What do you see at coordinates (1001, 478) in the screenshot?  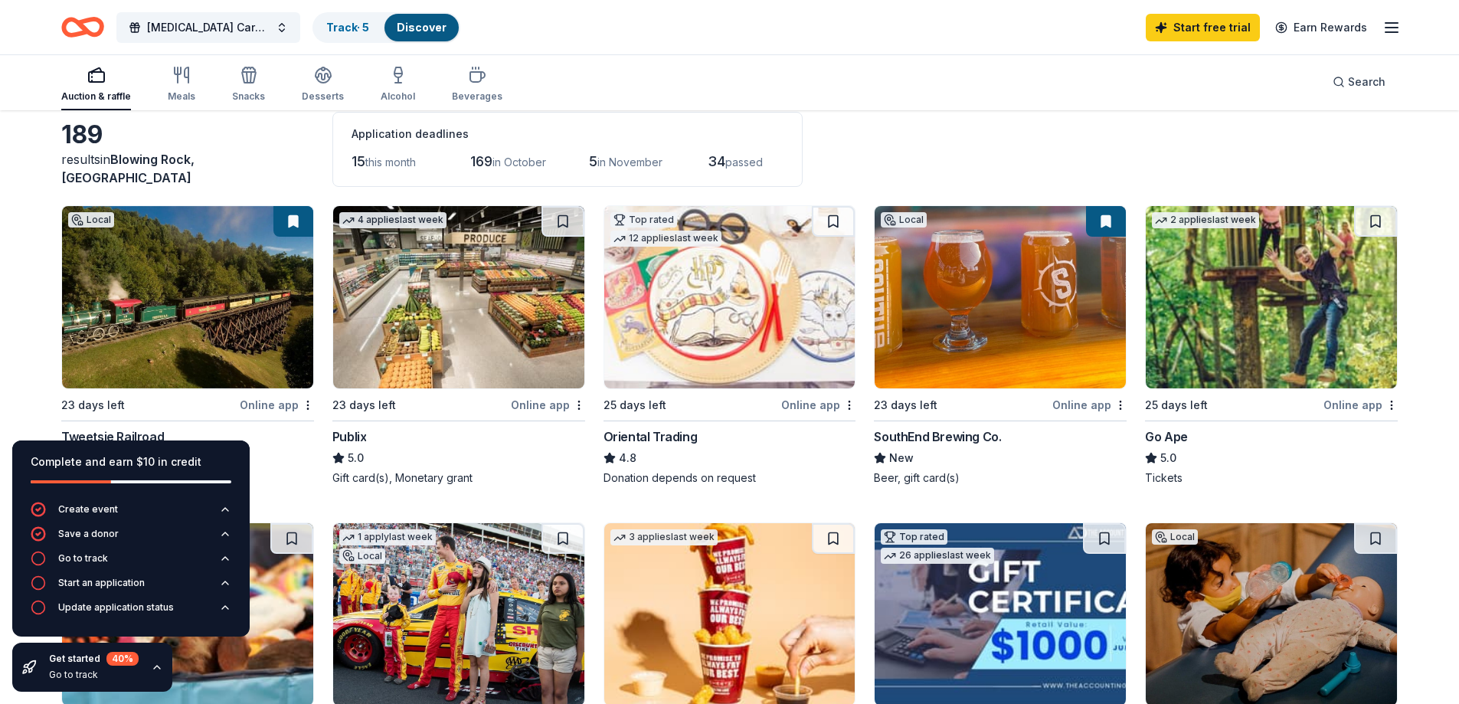 I see `div: Beer, gift card(s)` at bounding box center [1001, 478].